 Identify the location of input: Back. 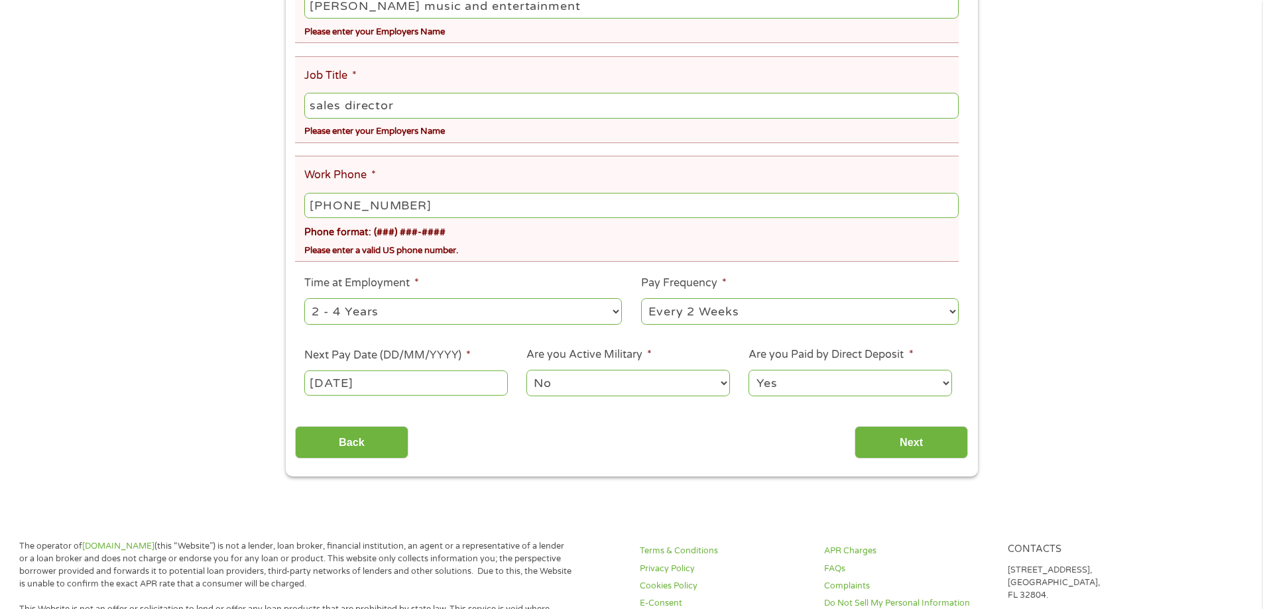
(351, 442).